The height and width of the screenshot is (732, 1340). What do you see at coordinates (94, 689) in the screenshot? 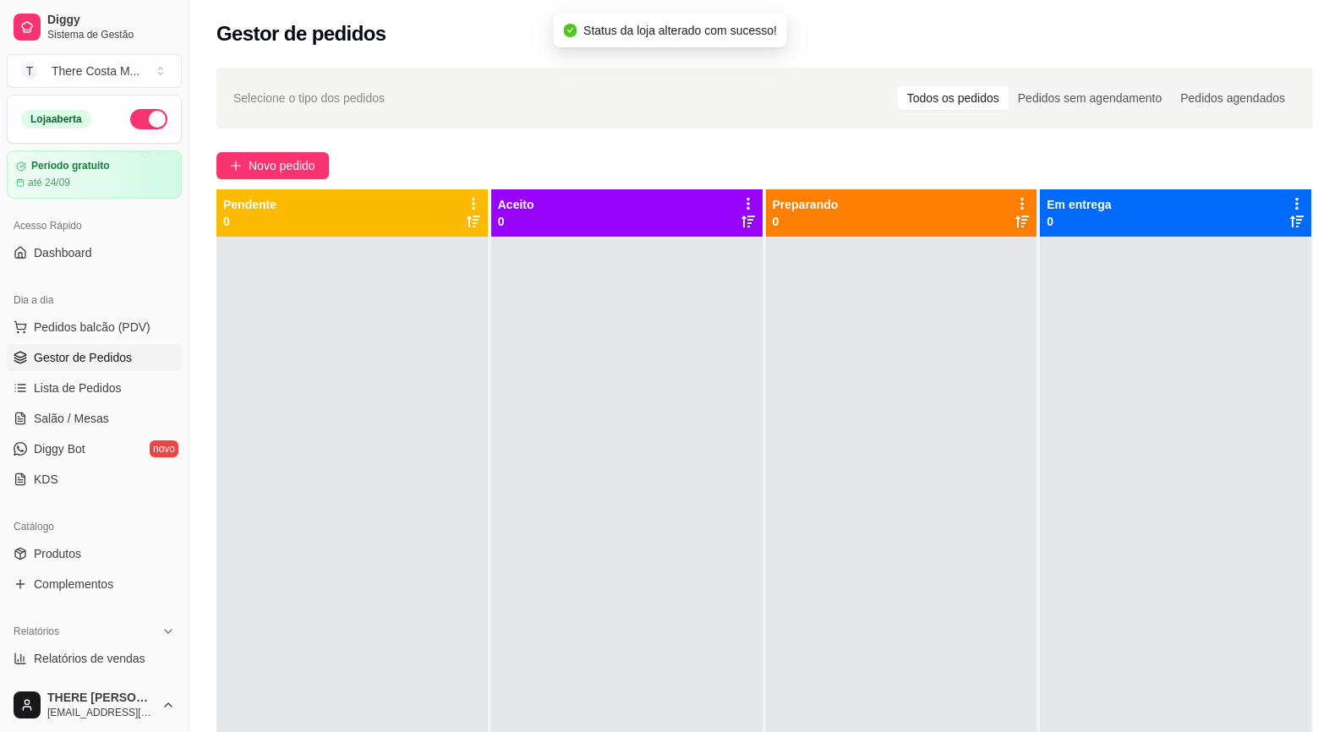
I see `a: Relatório de clientes` at bounding box center [94, 689].